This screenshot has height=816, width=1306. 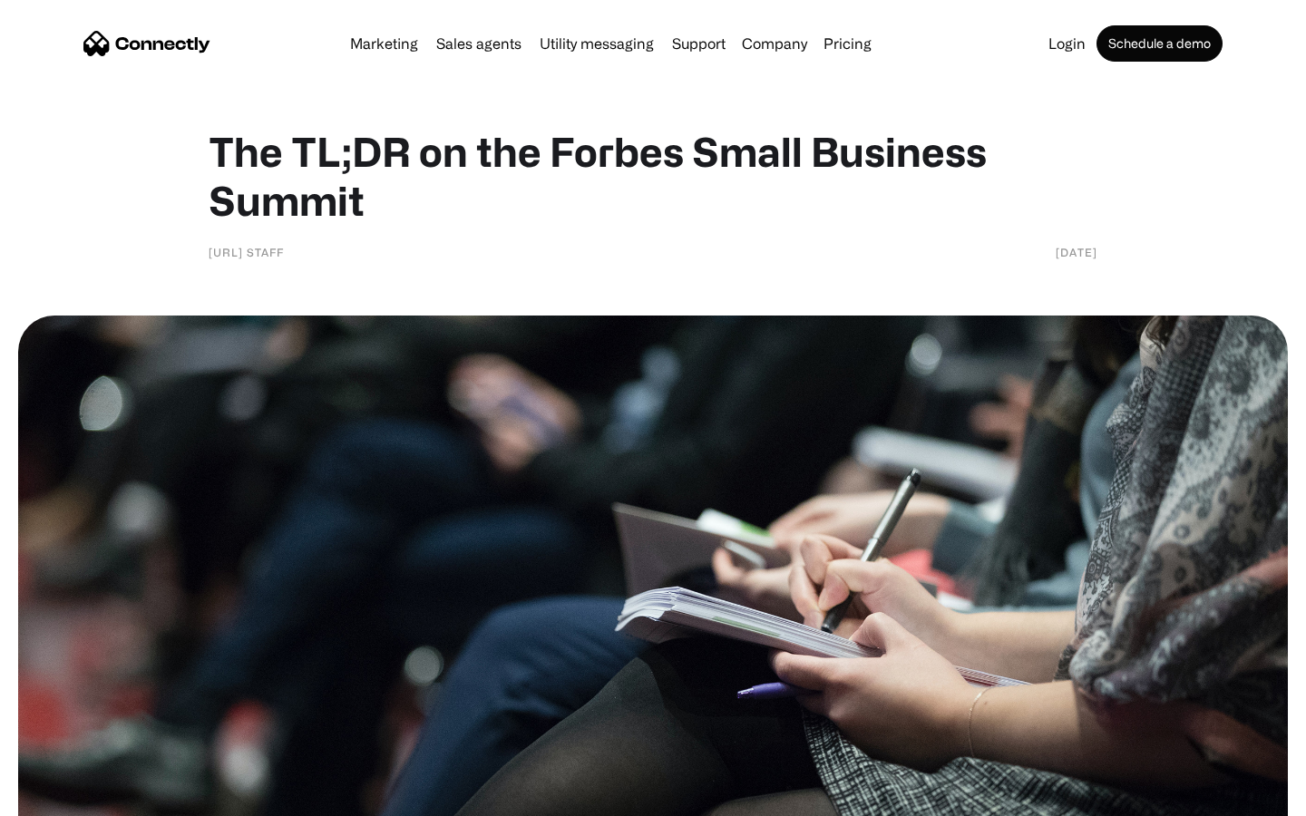 What do you see at coordinates (653, 176) in the screenshot?
I see `h1: The TL;DR on the Forbes Small Business Summit` at bounding box center [653, 176].